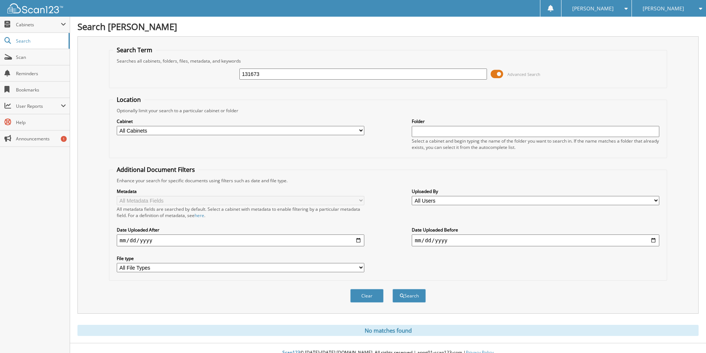 The image size is (706, 353). I want to click on div: 1, so click(64, 139).